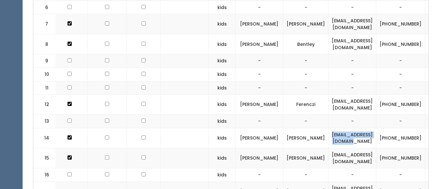  I want to click on td: 11, so click(45, 88).